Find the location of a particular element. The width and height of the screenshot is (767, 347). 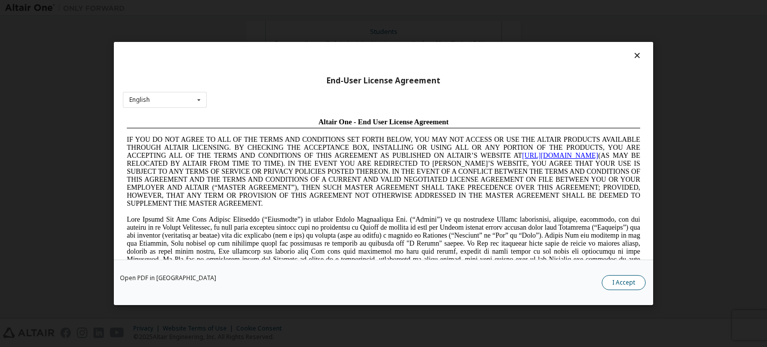

div: English is located at coordinates (139, 100).